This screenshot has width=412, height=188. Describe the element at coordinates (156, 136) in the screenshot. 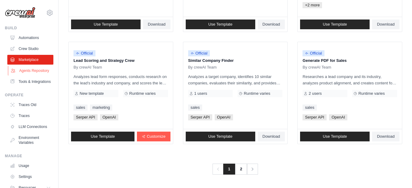

I see `span: Customize` at that location.